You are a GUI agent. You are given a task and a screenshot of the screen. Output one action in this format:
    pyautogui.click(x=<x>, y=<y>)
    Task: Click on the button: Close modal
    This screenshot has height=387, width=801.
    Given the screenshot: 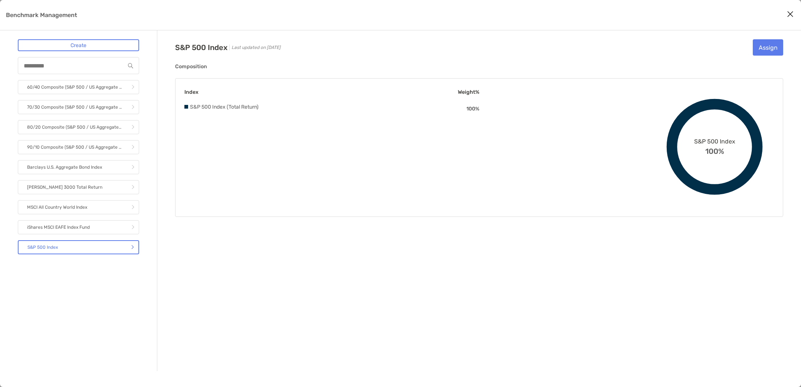 What is the action you would take?
    pyautogui.click(x=790, y=14)
    